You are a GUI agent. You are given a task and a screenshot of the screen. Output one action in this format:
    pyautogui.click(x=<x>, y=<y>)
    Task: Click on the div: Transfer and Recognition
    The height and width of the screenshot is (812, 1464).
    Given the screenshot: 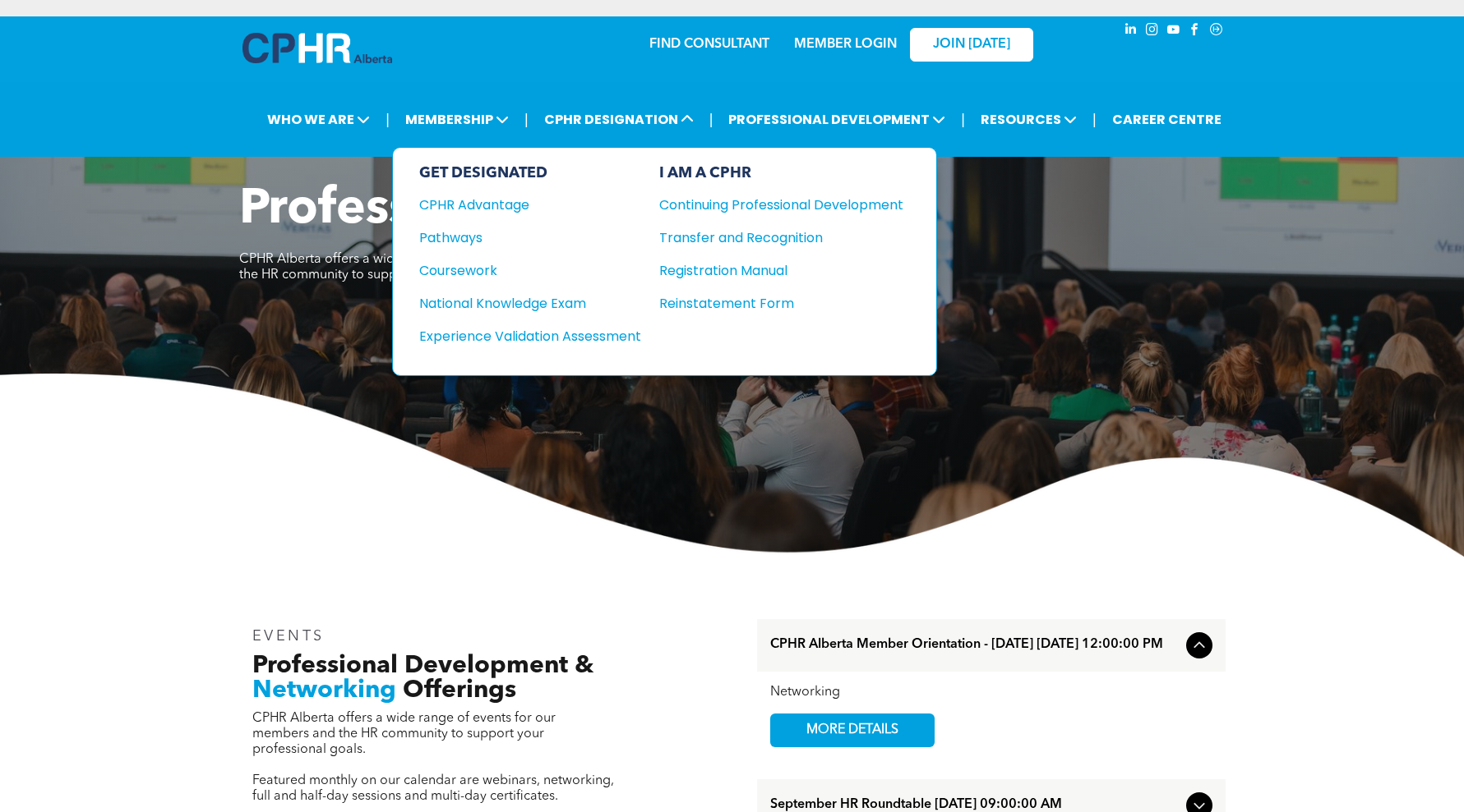 What is the action you would take?
    pyautogui.click(x=768, y=237)
    